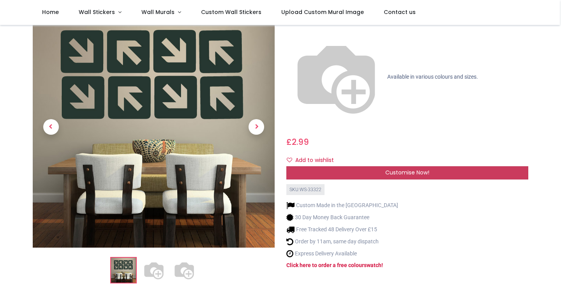 This screenshot has height=285, width=561. What do you see at coordinates (342, 217) in the screenshot?
I see `li: 30 Day Money Back Guarantee` at bounding box center [342, 217].